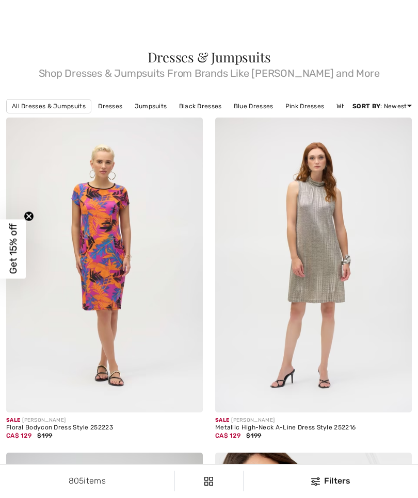 This screenshot has width=418, height=498. Describe the element at coordinates (305, 106) in the screenshot. I see `a: Pink Dresses` at that location.